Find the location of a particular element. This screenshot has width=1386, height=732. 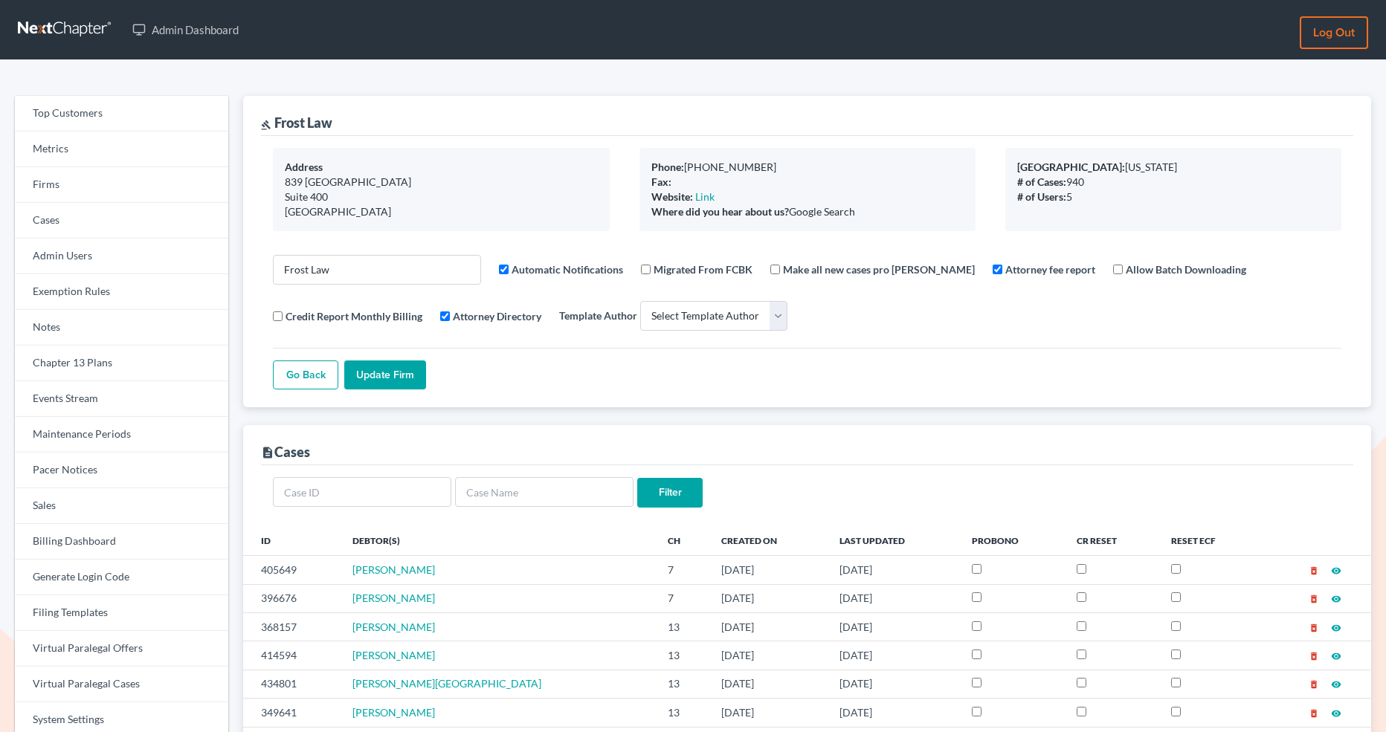

a: Pacer Notices is located at coordinates (121, 471).